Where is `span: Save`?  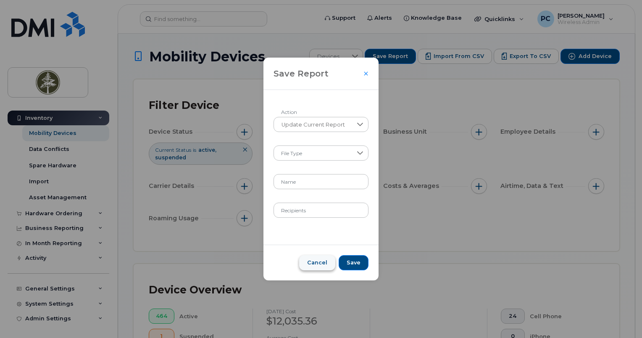 span: Save is located at coordinates (354, 263).